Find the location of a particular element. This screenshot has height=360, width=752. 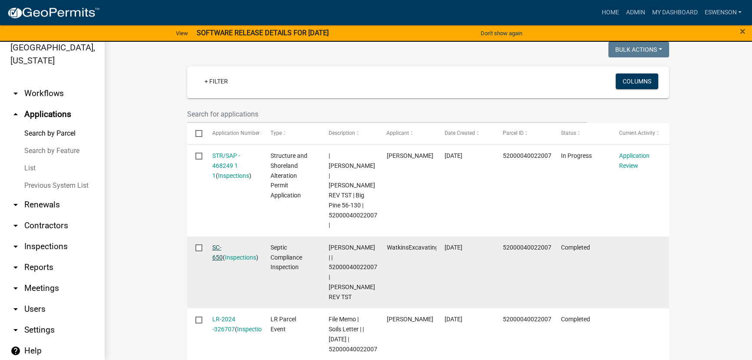

span: Status is located at coordinates (569, 133).